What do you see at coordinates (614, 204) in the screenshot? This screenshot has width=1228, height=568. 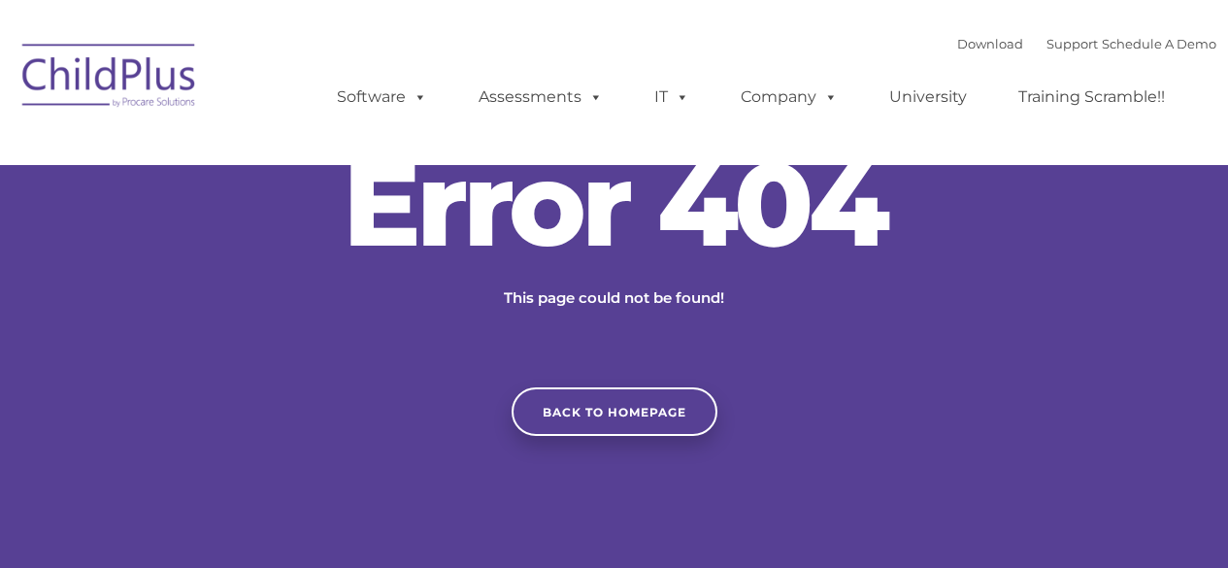 I see `h2: Error 404` at bounding box center [614, 204].